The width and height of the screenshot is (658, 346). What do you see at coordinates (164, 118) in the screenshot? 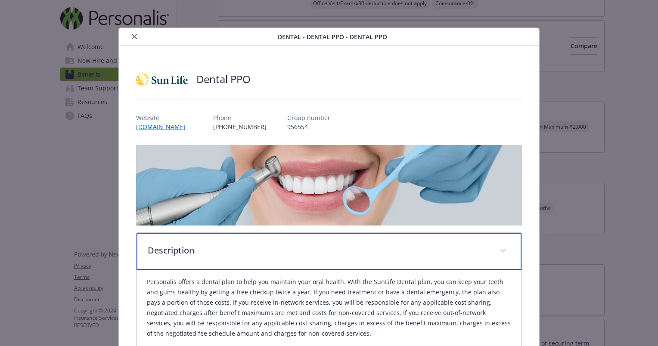
I see `p: Website` at bounding box center [164, 118].